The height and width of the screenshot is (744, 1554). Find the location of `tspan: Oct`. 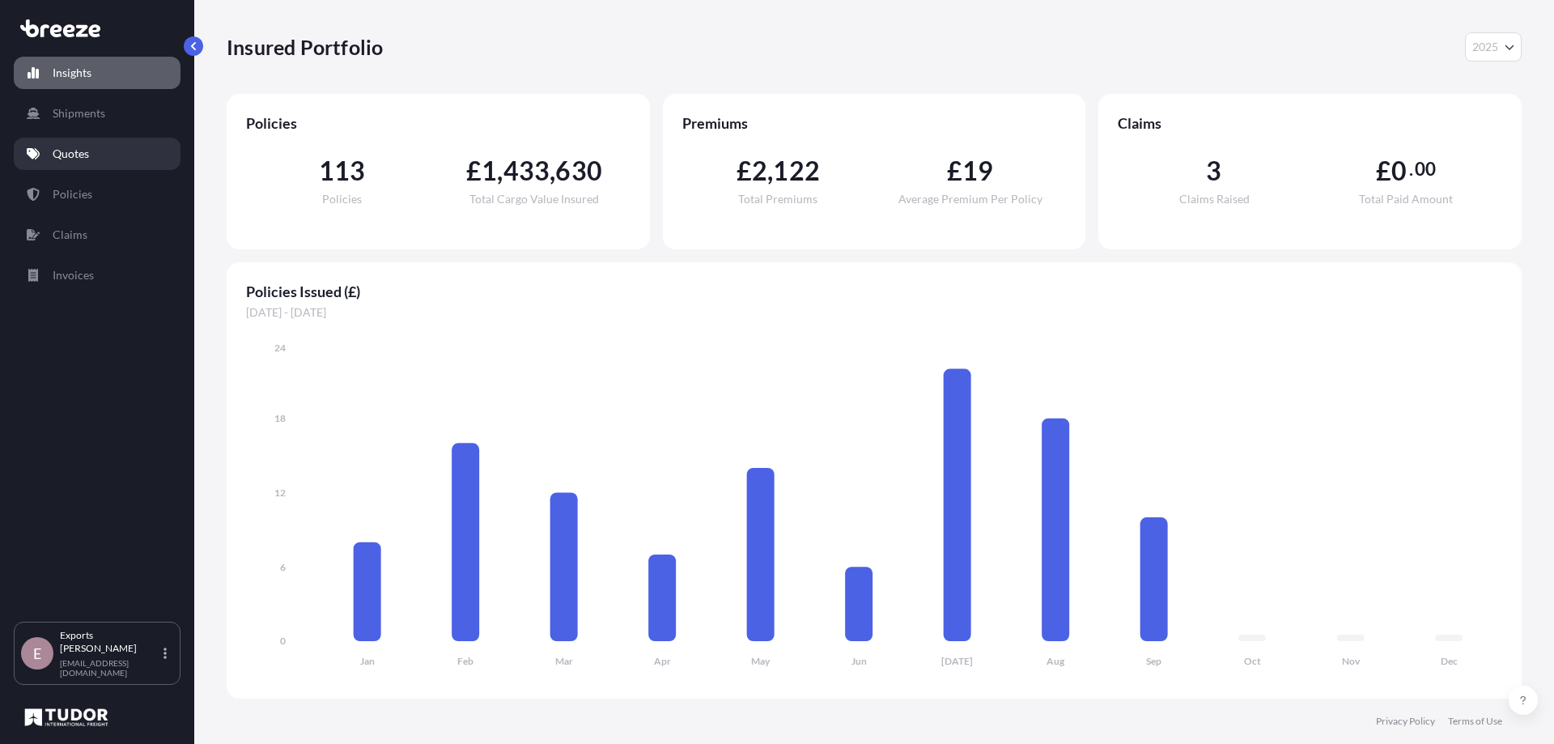

tspan: Oct is located at coordinates (1252, 660).